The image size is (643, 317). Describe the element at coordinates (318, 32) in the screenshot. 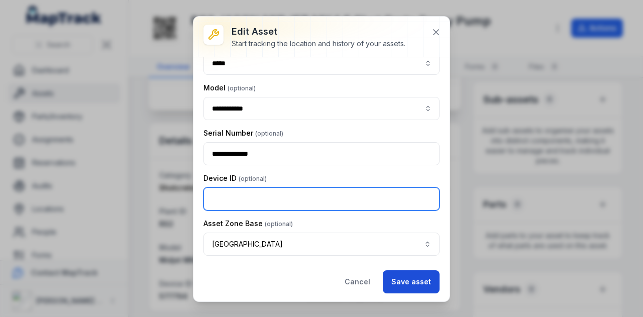

I see `h3: Edit asset` at that location.